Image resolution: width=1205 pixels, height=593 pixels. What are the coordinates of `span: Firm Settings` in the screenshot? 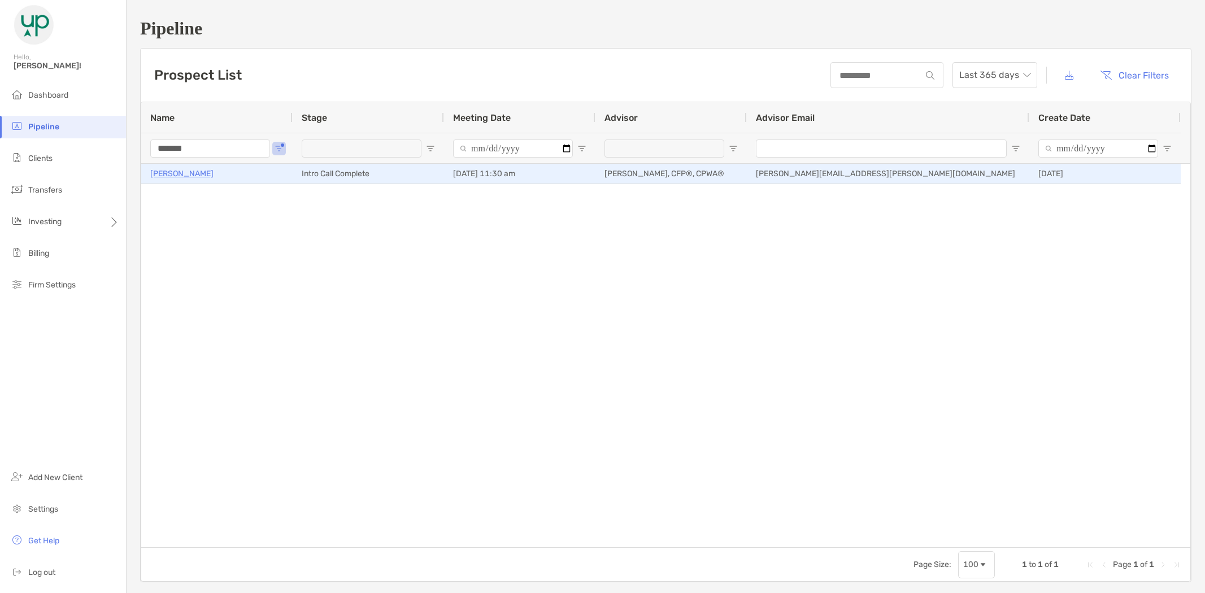 It's located at (52, 285).